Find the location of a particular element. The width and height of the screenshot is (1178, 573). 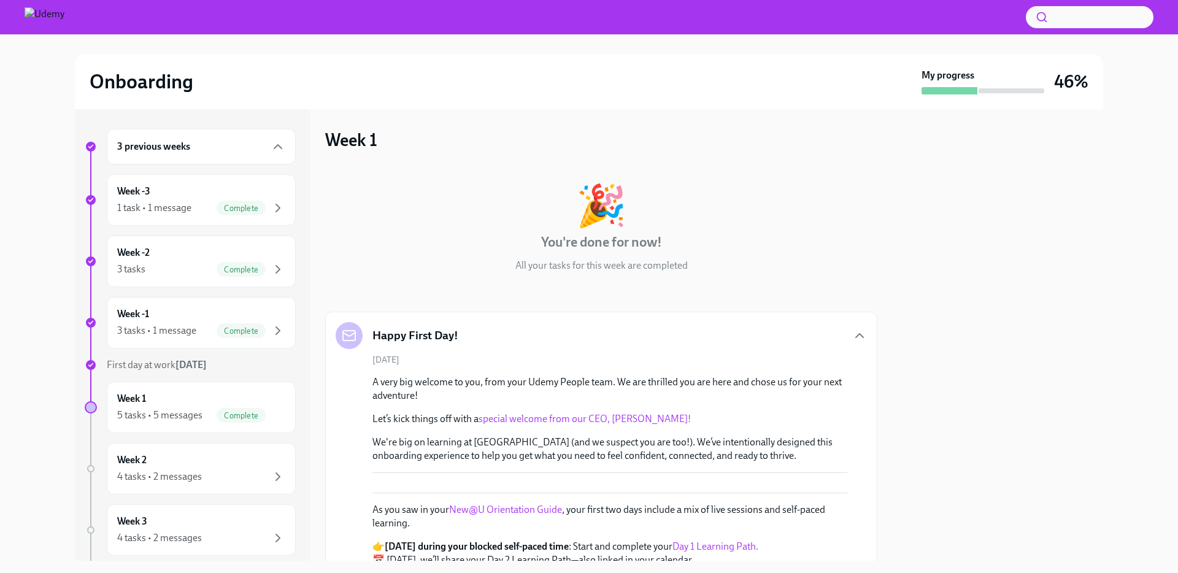

div: 3 tasks • 1 message is located at coordinates (156, 331).